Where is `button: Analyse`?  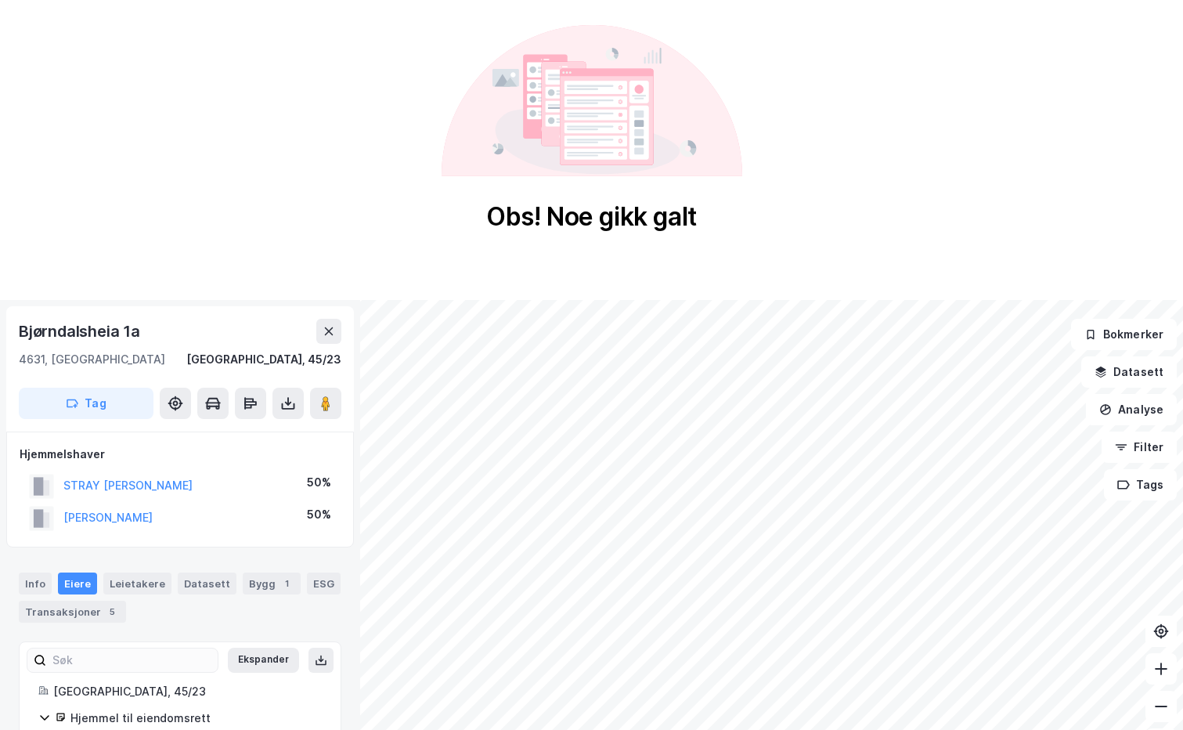 button: Analyse is located at coordinates (1132, 410).